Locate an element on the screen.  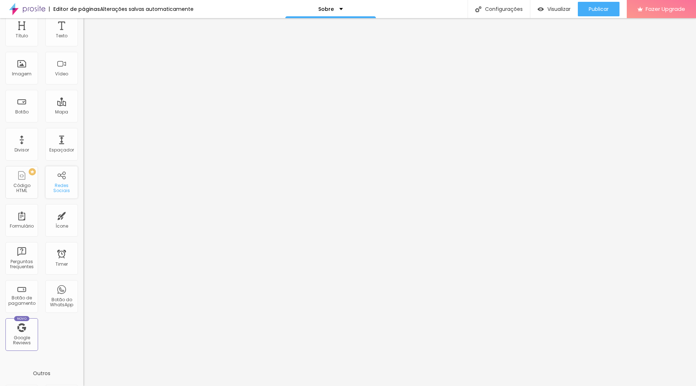
div: Formulário is located at coordinates (22, 226).